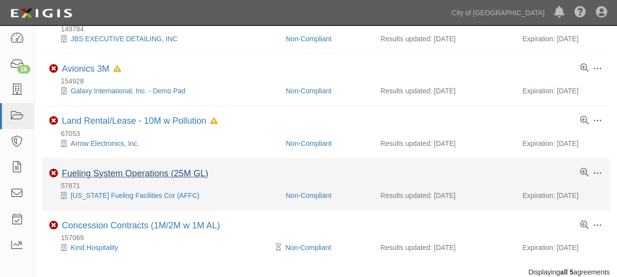 The width and height of the screenshot is (617, 277). Describe the element at coordinates (164, 195) in the screenshot. I see `div: Arizona Fueling Facilities Cor (AFFC)` at that location.